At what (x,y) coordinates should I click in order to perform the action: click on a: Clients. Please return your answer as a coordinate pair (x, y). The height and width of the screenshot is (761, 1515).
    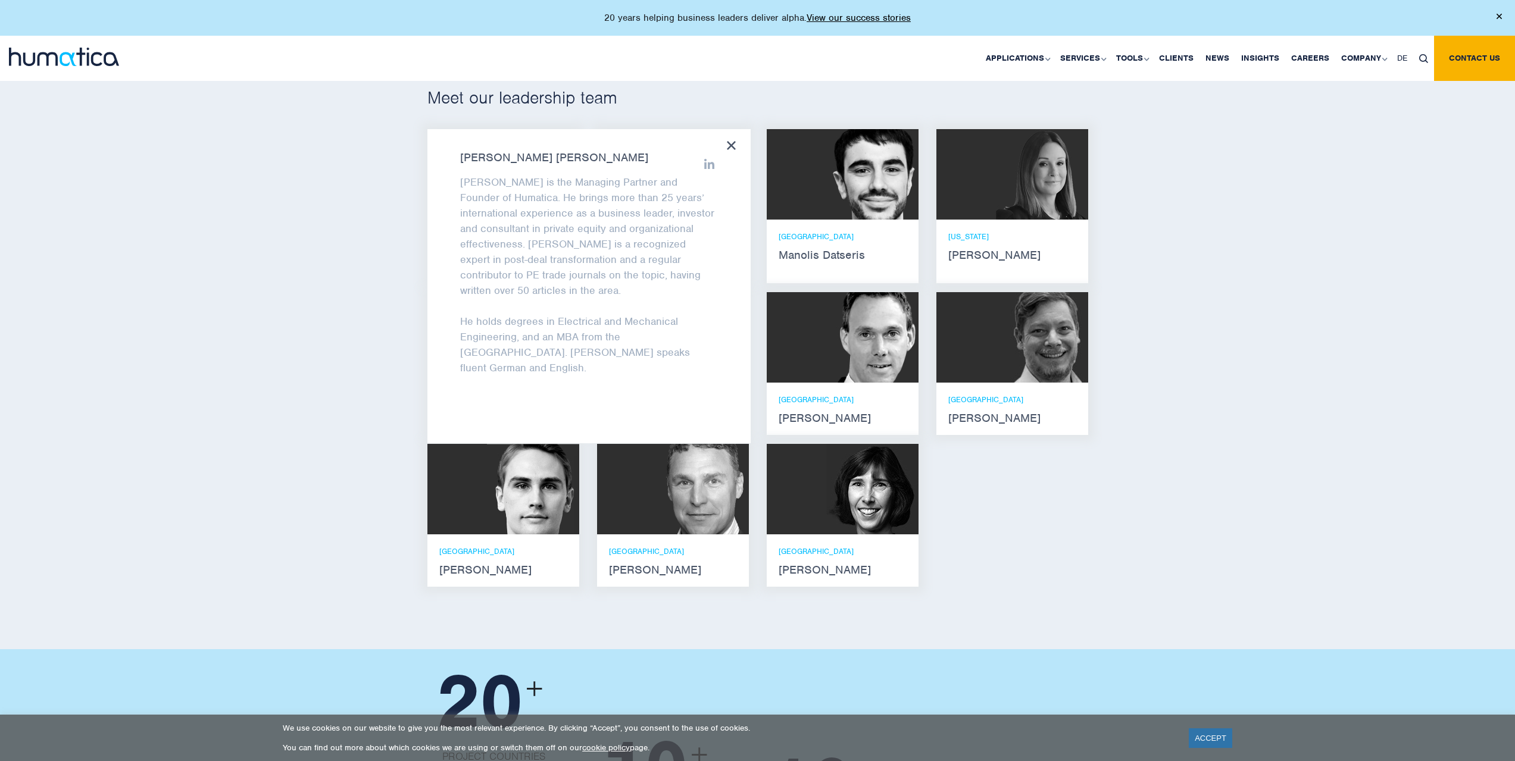
    Looking at the image, I should click on (1176, 58).